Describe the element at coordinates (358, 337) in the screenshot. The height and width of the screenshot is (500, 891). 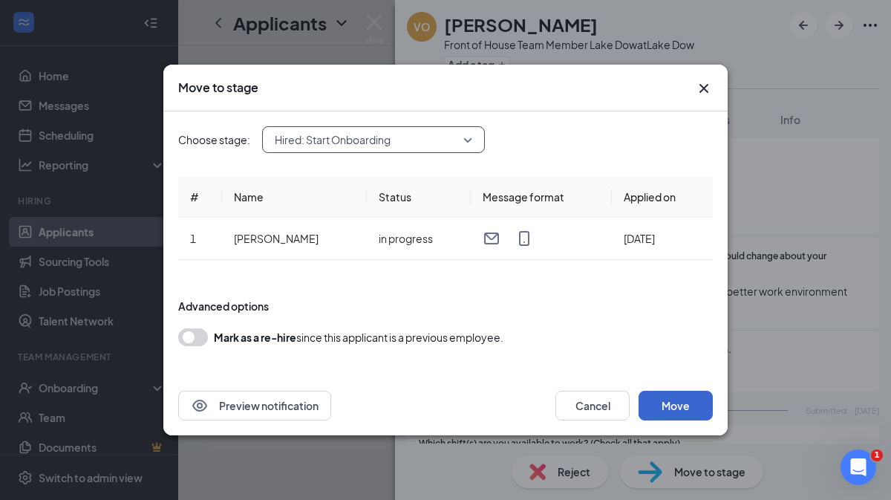
I see `div: since this applicant is a previous employee.` at that location.